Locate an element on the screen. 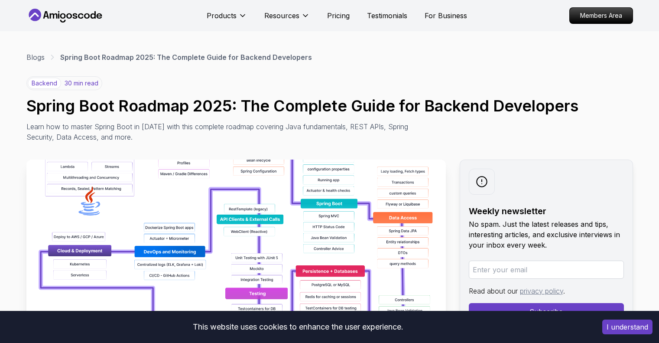 This screenshot has height=343, width=659. a: privacy policy is located at coordinates (542, 291).